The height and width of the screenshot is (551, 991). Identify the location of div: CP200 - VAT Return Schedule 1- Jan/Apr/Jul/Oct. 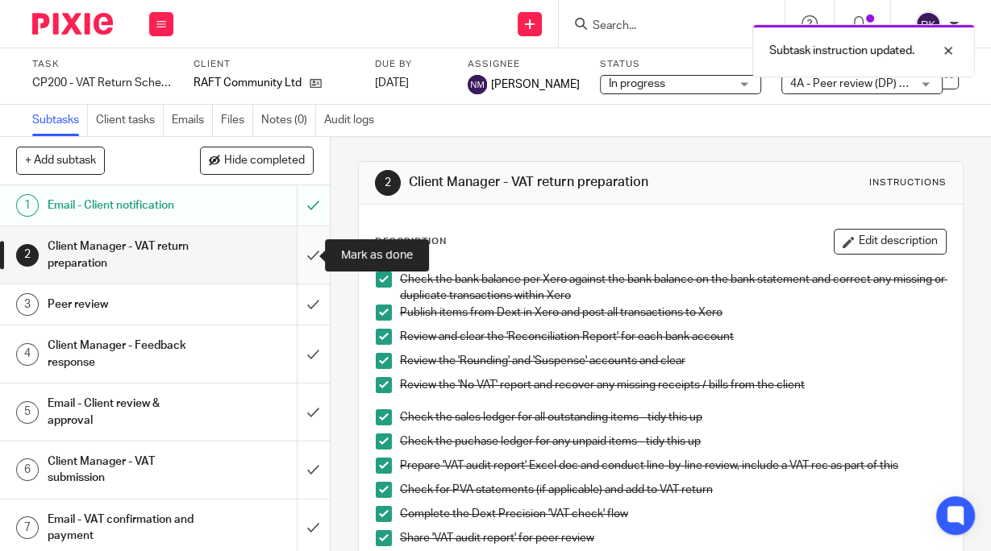
(102, 83).